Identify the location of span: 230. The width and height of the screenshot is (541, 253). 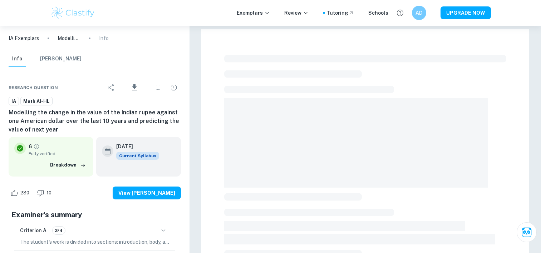
(25, 193).